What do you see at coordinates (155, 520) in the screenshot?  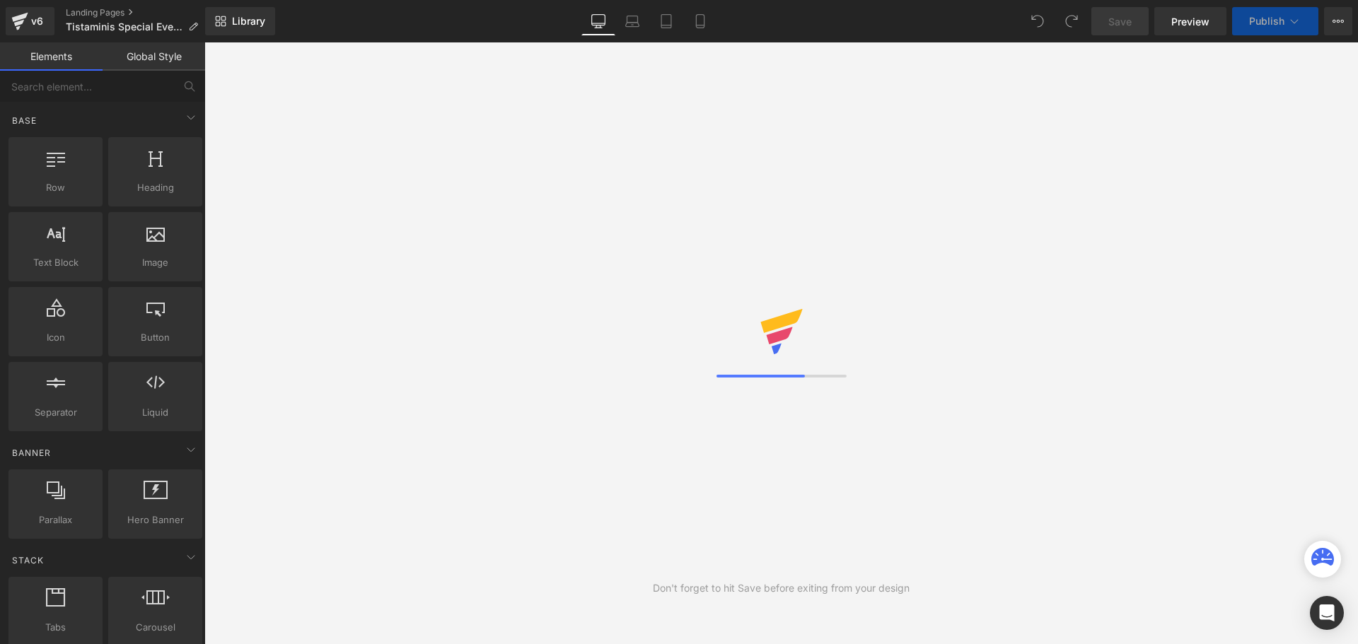 I see `span: Hero Banner` at bounding box center [155, 520].